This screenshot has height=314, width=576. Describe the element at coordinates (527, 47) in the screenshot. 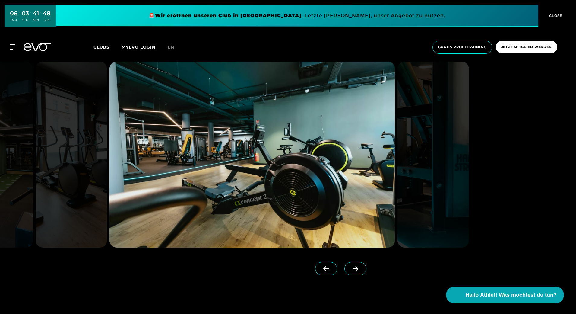

I see `span: Jetzt Mitglied werden` at that location.